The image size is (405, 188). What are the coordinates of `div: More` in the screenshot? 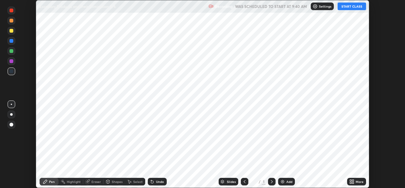 It's located at (359, 181).